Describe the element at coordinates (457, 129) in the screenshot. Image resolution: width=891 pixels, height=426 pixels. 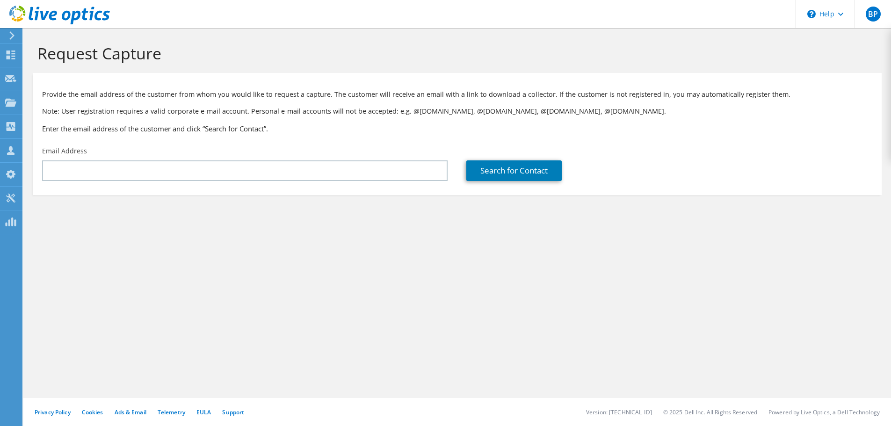
I see `h3: Enter the email address of the customer and click “Search for Contact”.` at that location.